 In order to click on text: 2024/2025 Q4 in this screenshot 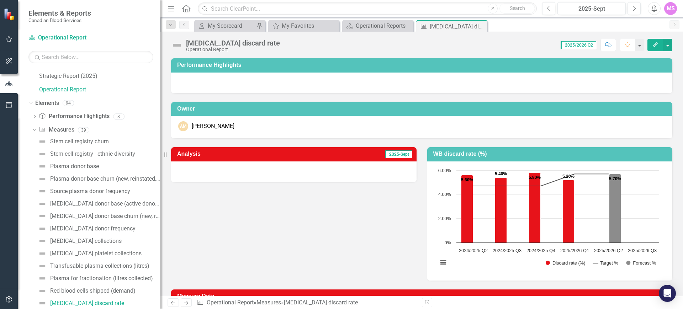, I will do `click(541, 251)`.